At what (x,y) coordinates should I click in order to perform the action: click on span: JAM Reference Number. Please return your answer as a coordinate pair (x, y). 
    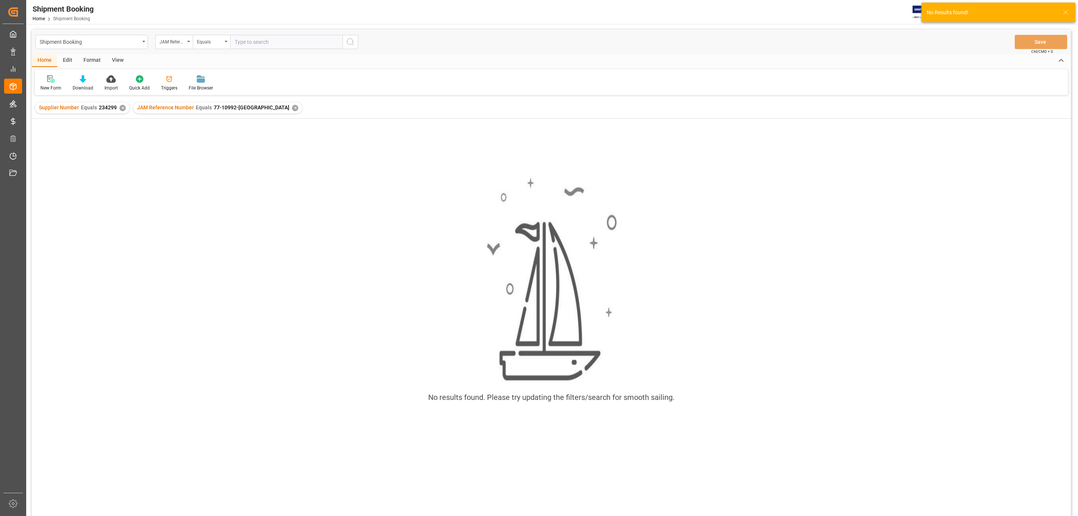
    Looking at the image, I should click on (166, 107).